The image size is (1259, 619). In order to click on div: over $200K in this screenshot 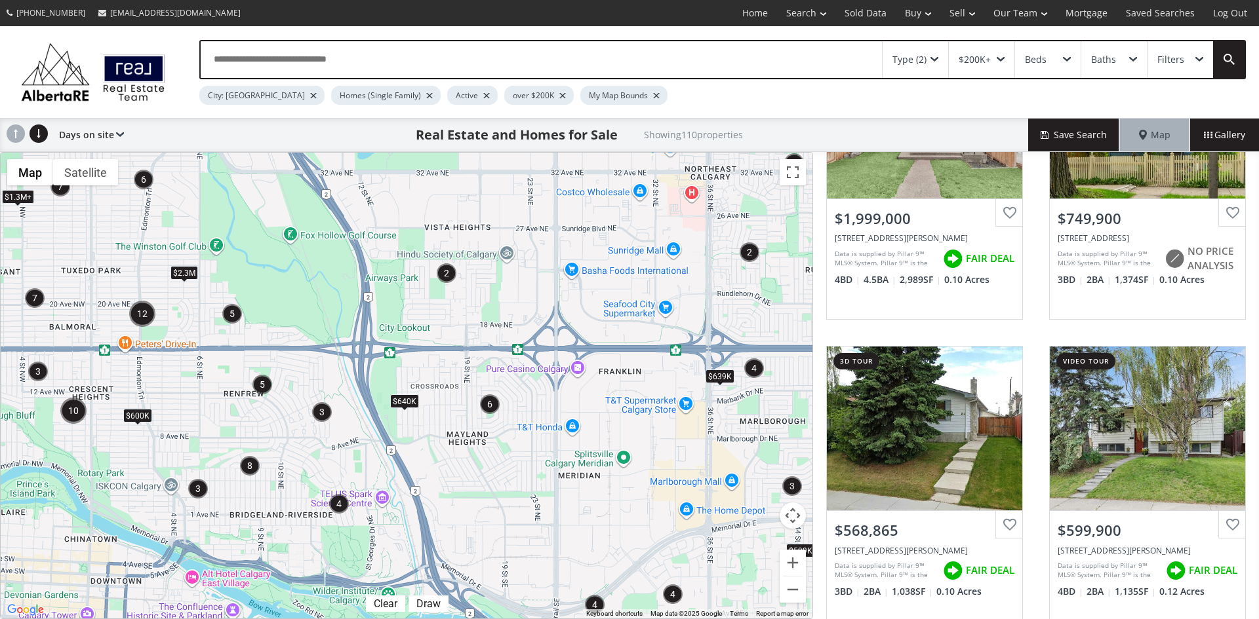, I will do `click(539, 95)`.